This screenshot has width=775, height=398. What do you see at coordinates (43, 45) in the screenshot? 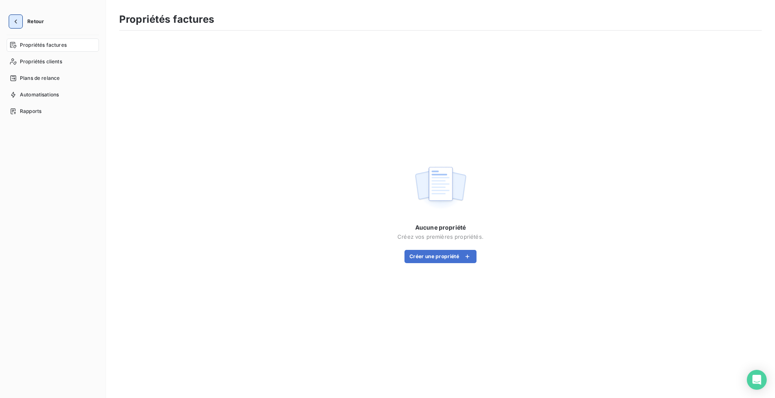
I see `span: Propriétés factures` at bounding box center [43, 45].